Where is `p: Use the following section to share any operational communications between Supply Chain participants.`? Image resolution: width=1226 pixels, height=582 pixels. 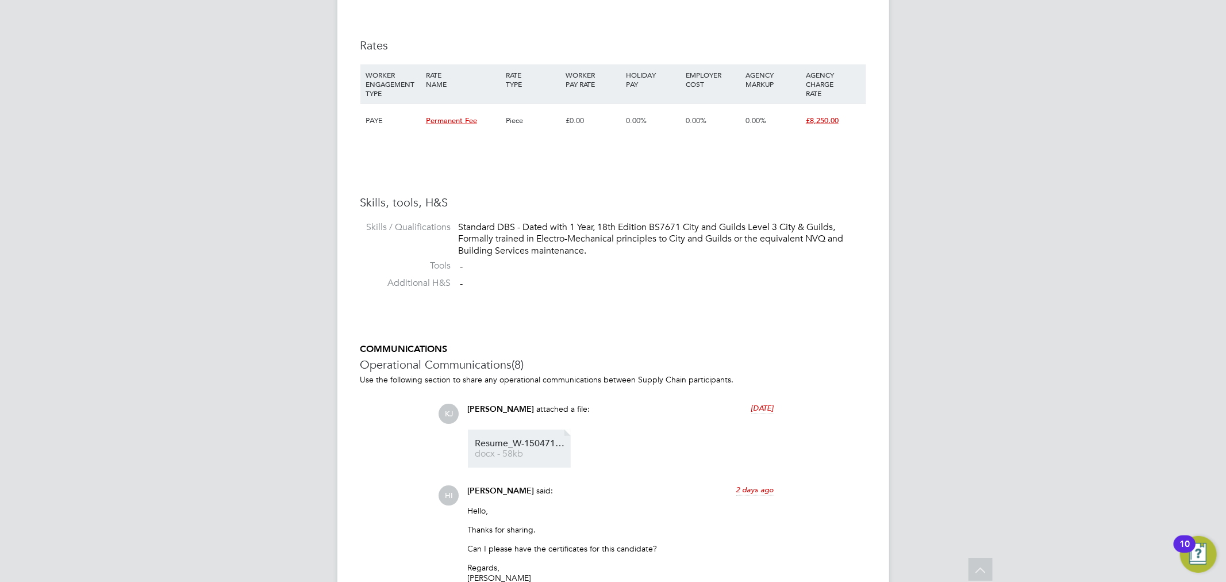 p: Use the following section to share any operational communications between Supply Chain participants. is located at coordinates (613, 379).